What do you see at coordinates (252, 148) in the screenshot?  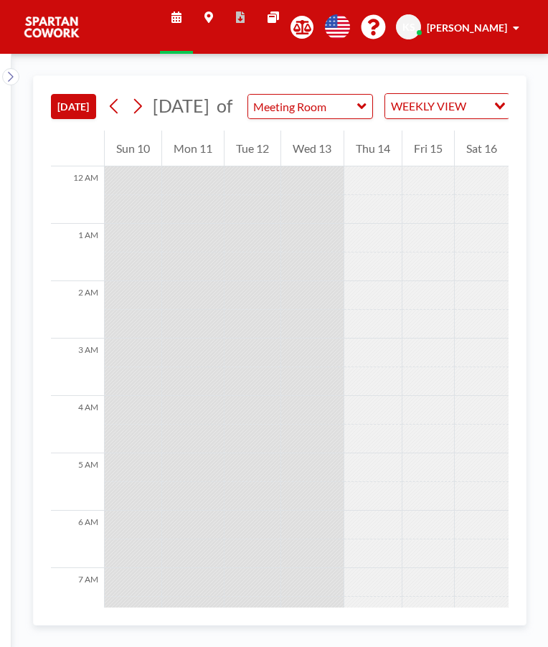 I see `div: Tue 12` at bounding box center [252, 148].